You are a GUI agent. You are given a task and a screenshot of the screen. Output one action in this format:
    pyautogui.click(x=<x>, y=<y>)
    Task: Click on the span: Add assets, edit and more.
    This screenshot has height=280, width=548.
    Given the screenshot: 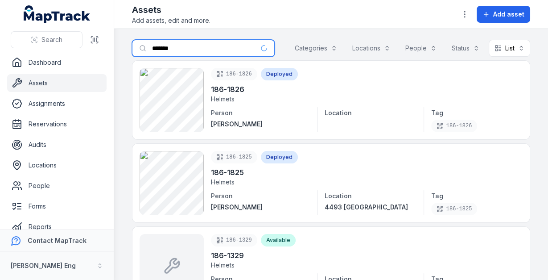 What is the action you would take?
    pyautogui.click(x=171, y=21)
    